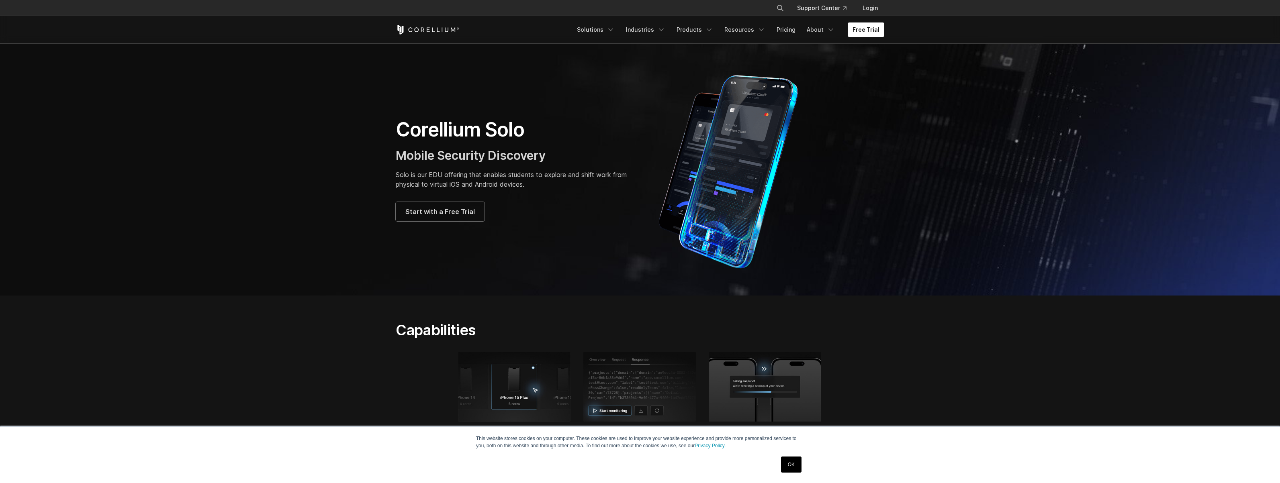 This screenshot has width=1280, height=483. What do you see at coordinates (514, 130) in the screenshot?
I see `h1: Corellium Solo` at bounding box center [514, 130].